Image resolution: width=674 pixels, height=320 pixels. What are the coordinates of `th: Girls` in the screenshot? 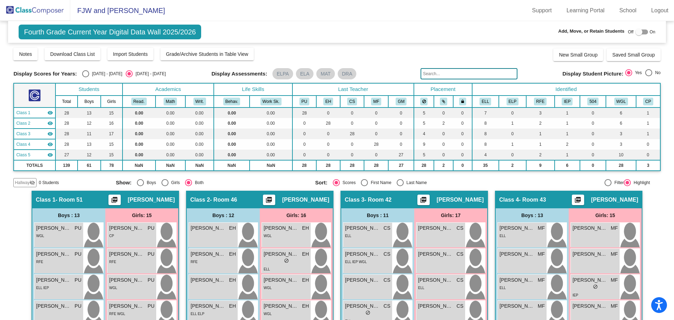 It's located at (112, 101).